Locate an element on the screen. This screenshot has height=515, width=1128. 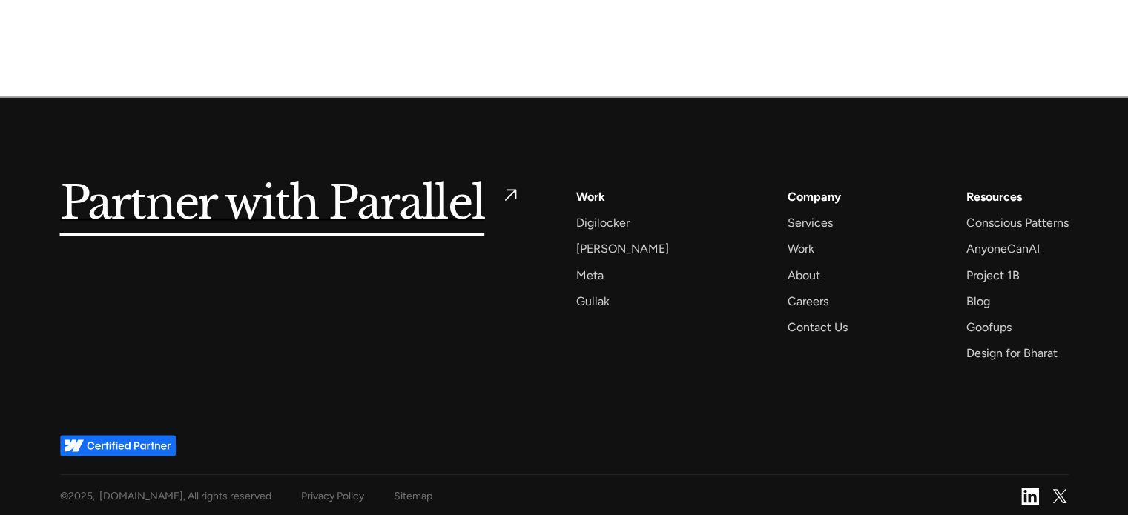
div: Design for Bharat is located at coordinates (1011, 353).